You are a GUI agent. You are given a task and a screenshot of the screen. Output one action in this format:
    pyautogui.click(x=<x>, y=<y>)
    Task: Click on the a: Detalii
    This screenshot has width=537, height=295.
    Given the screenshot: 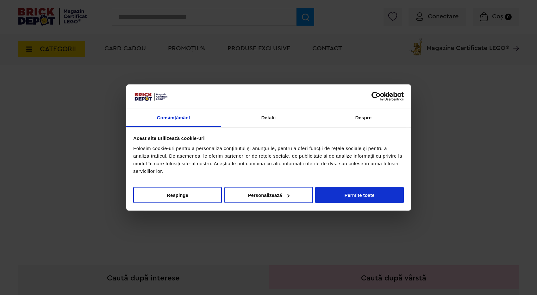 What is the action you would take?
    pyautogui.click(x=269, y=118)
    